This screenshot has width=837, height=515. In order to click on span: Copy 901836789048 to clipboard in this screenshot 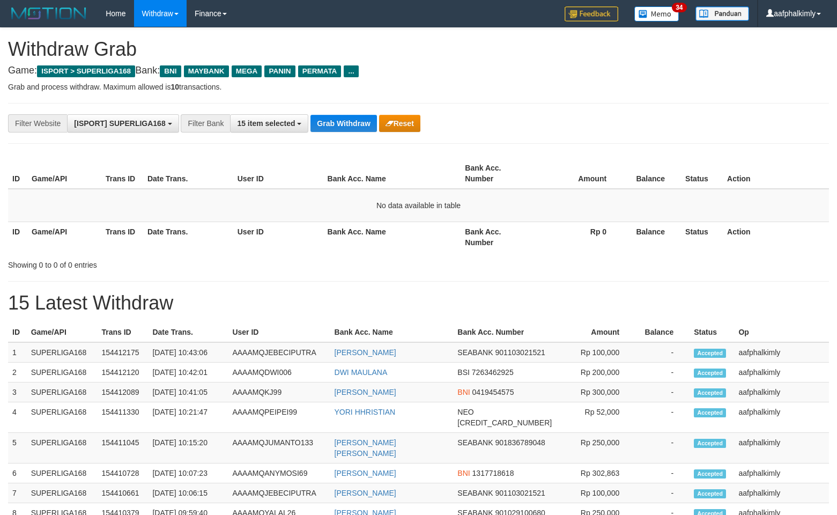, I will do `click(519, 442)`.